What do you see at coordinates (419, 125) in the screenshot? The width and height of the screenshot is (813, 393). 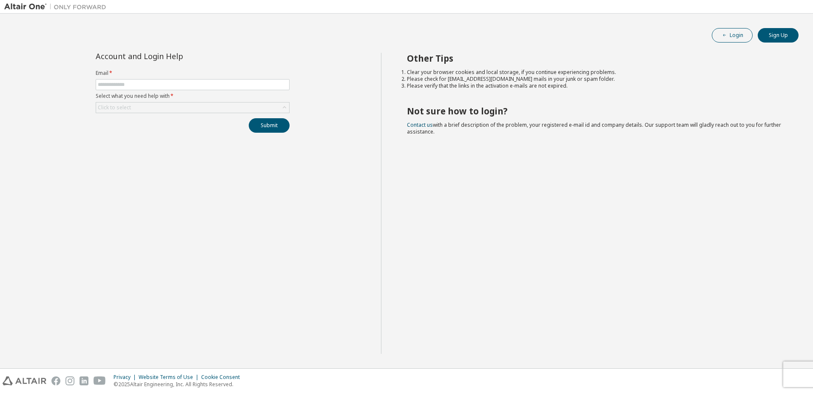 I see `a: Contact us` at bounding box center [419, 125].